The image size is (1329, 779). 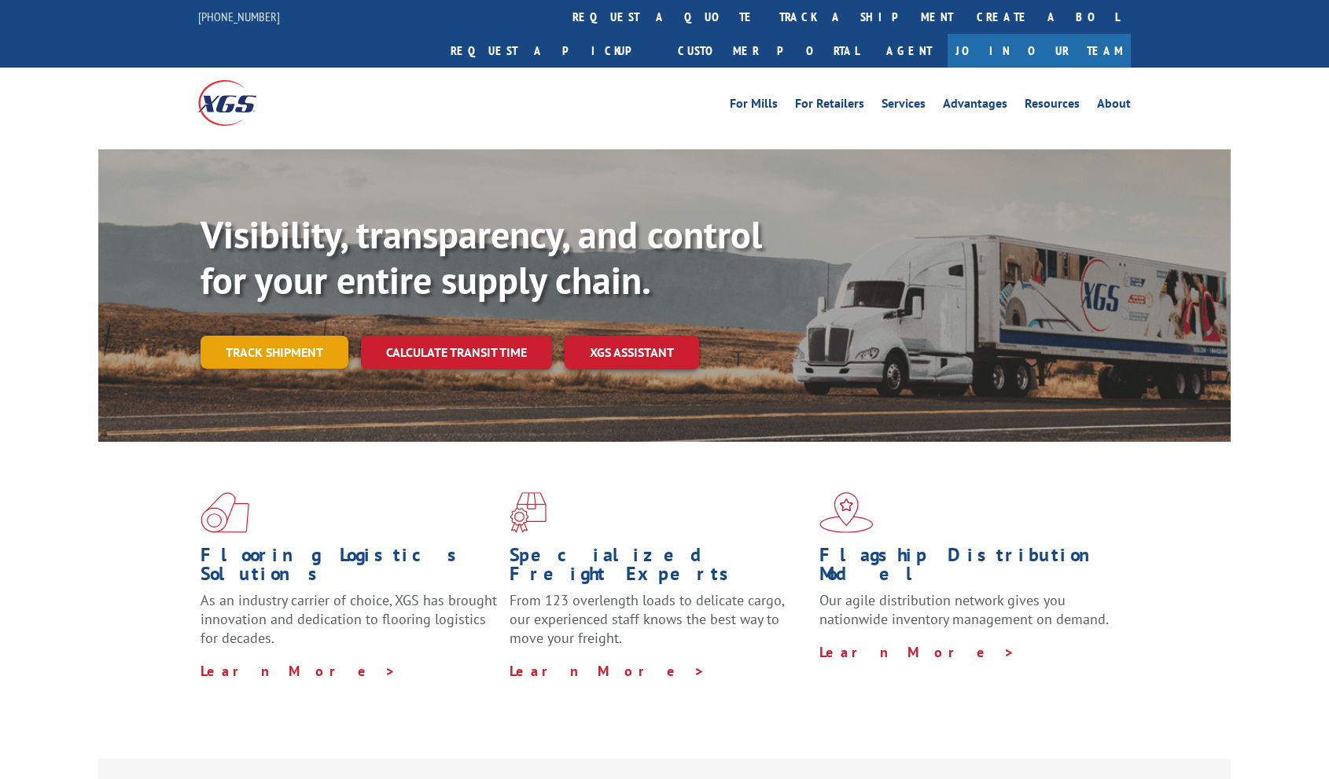 What do you see at coordinates (481, 257) in the screenshot?
I see `b: Visibility, transparency, and control for your entire supply chain.` at bounding box center [481, 257].